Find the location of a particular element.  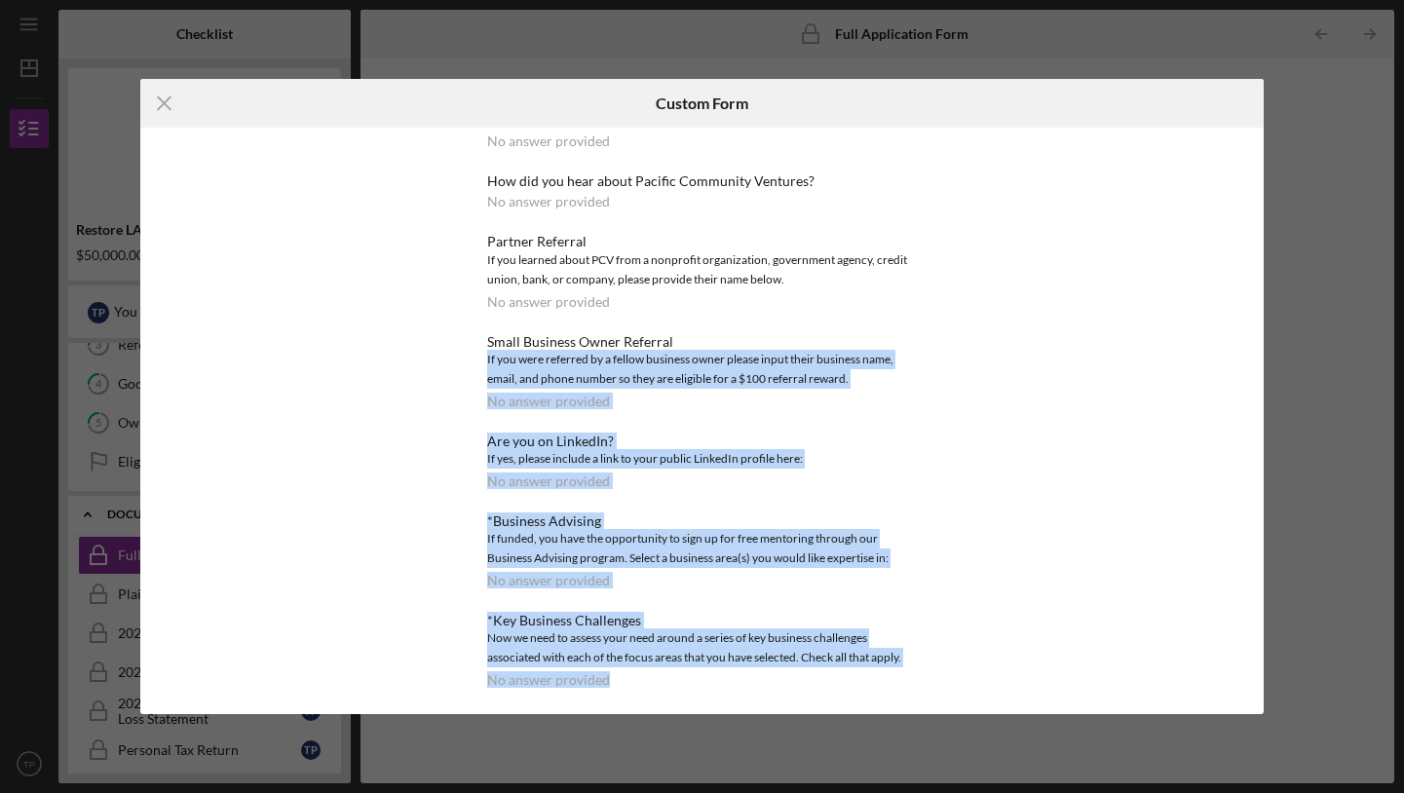

div: If yes, please include a link to your public LinkedIn profile here: is located at coordinates (702, 459).